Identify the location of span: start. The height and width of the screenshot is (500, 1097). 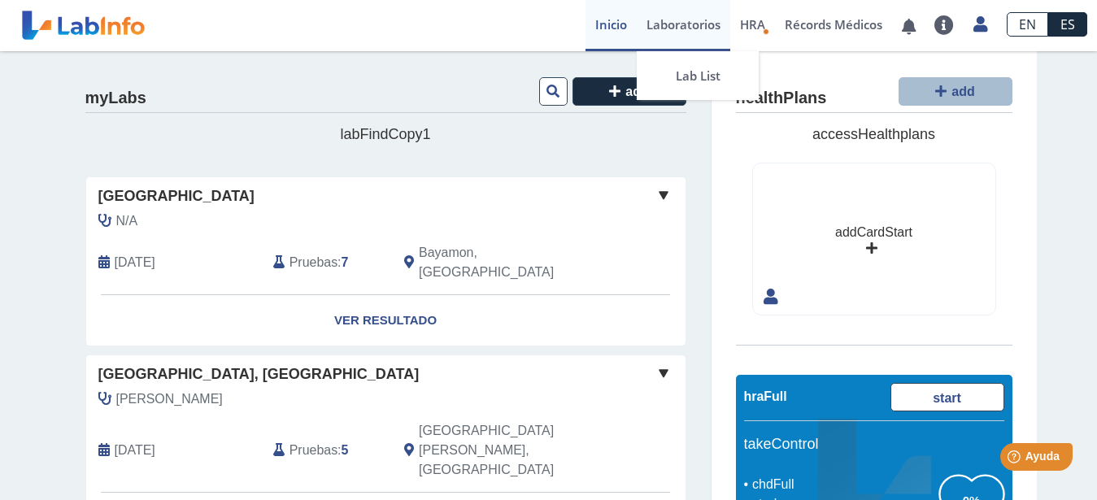
(947, 398).